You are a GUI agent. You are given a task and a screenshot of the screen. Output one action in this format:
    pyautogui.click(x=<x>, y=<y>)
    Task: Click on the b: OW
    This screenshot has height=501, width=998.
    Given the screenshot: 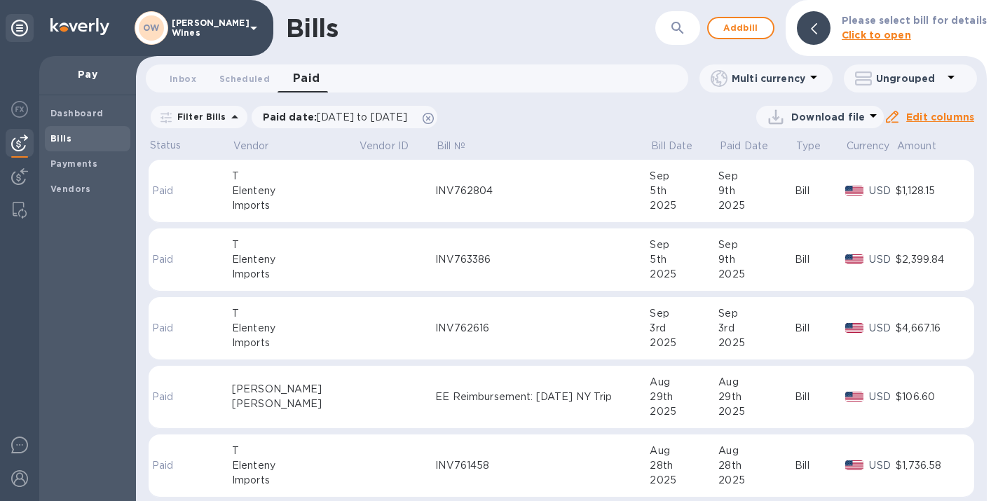 What is the action you would take?
    pyautogui.click(x=151, y=27)
    